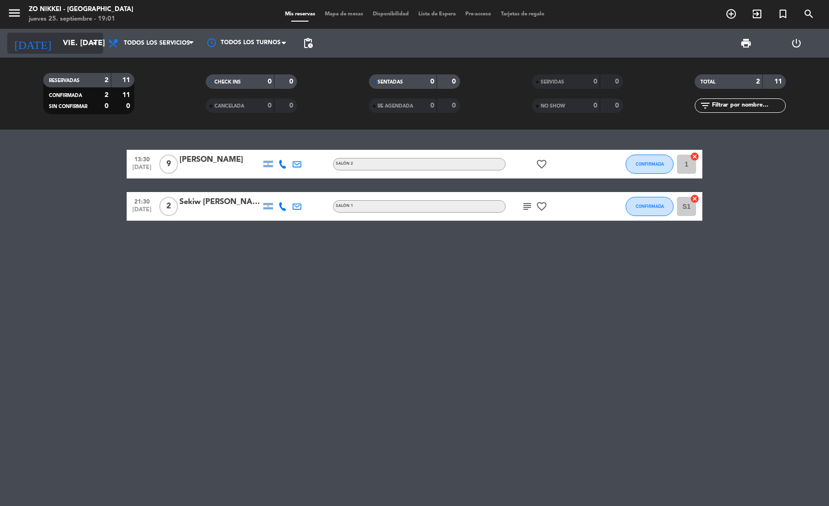 The width and height of the screenshot is (829, 506). What do you see at coordinates (68, 107) in the screenshot?
I see `span: SIN CONFIRMAR` at bounding box center [68, 107].